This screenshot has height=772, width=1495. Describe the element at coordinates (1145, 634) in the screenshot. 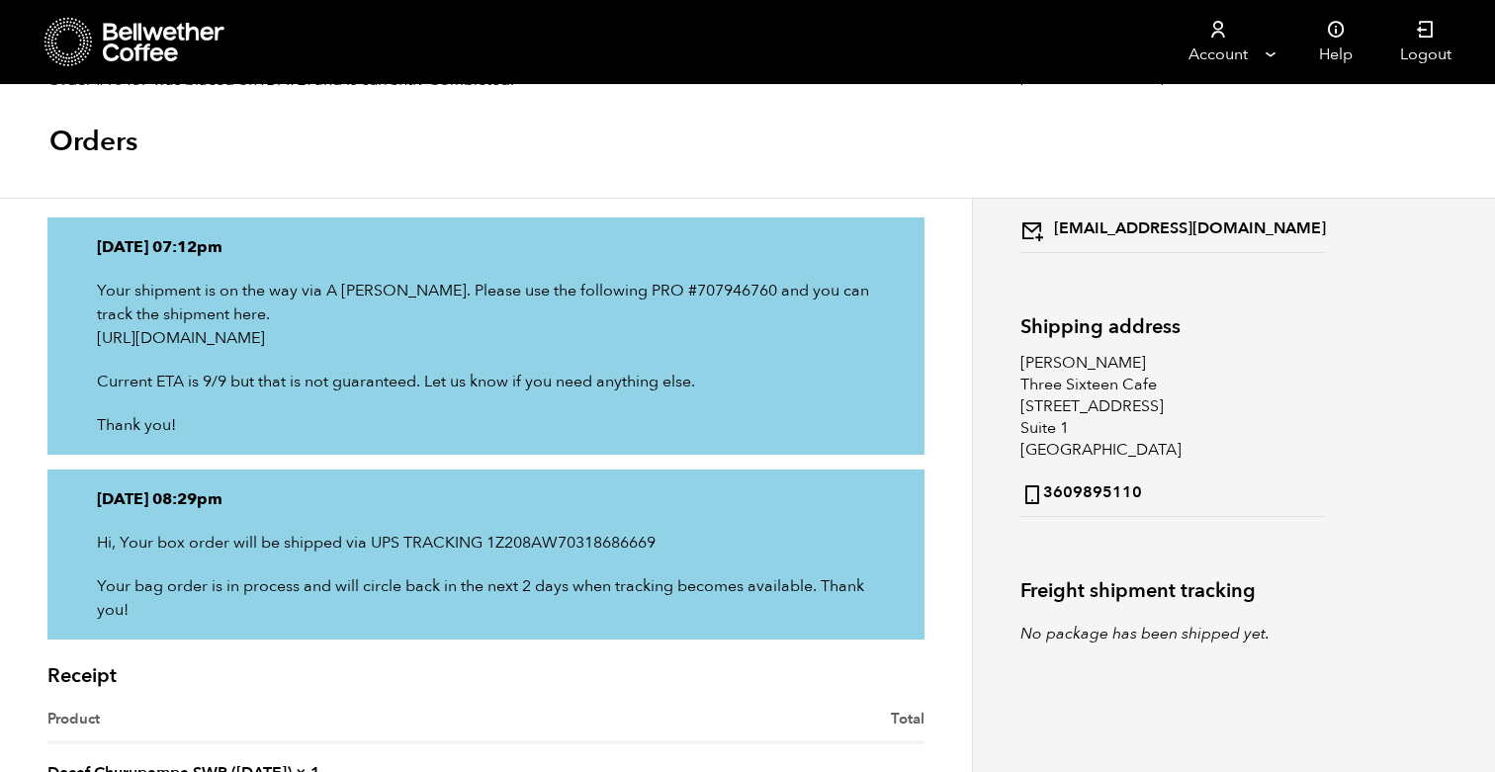

I see `i: No package has been shipped yet.` at that location.